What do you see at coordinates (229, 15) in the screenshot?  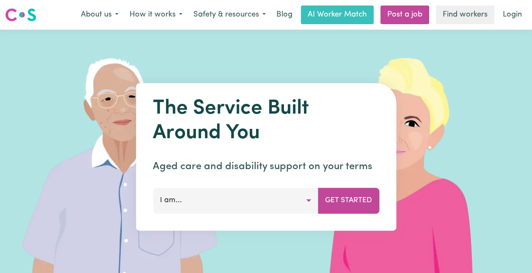 I see `button: Safety & resources` at bounding box center [229, 15].